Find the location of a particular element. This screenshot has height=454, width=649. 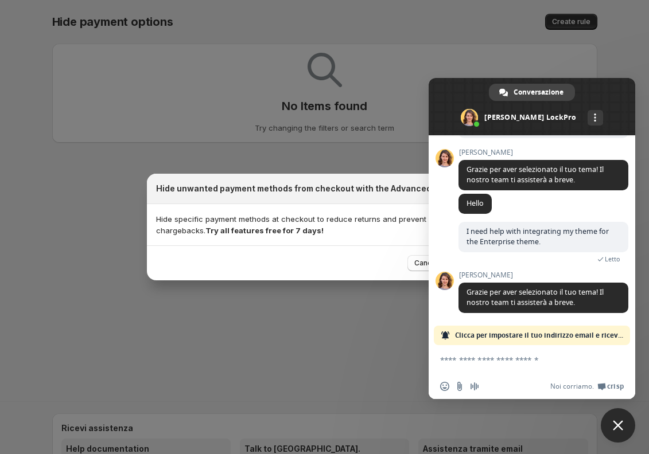

span: Noi corriamo. is located at coordinates (572, 387).